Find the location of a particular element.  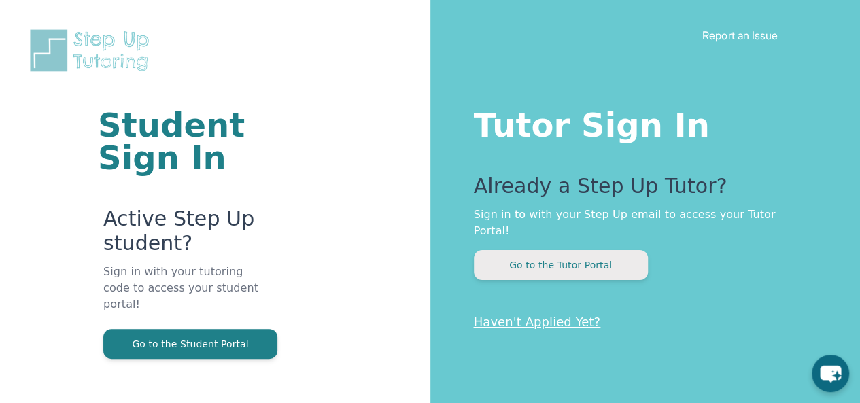

p: Active Step Up student? is located at coordinates (185, 235).